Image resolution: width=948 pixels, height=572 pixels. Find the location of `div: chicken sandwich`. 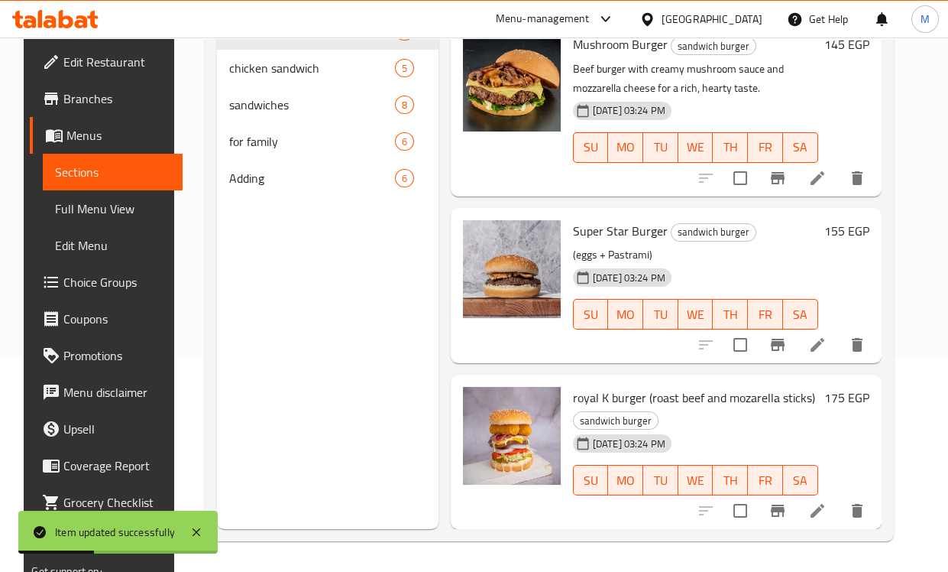

div: chicken sandwich is located at coordinates (312, 68).